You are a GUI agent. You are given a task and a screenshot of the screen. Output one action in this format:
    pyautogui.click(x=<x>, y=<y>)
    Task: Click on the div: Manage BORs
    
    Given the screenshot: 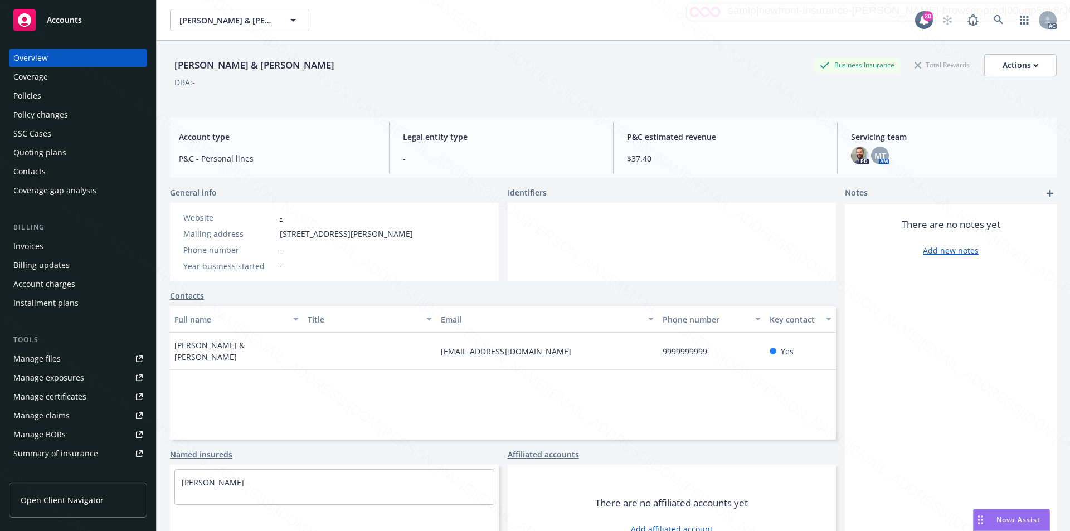 What is the action you would take?
    pyautogui.click(x=40, y=435)
    